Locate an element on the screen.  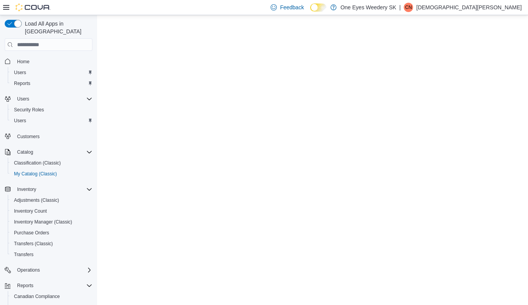
a: Canadian Compliance is located at coordinates (37, 296).